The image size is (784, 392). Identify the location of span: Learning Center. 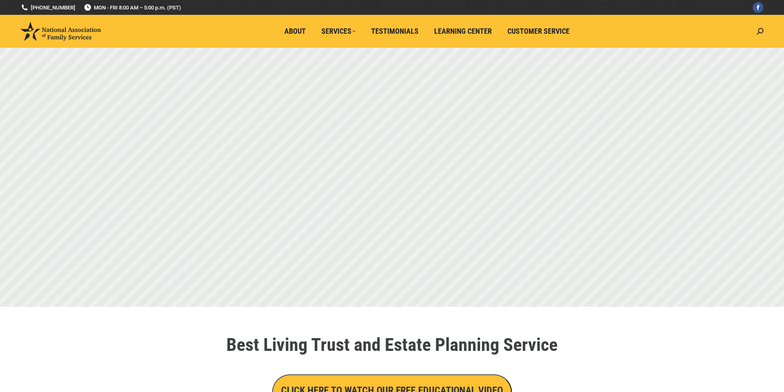
(463, 31).